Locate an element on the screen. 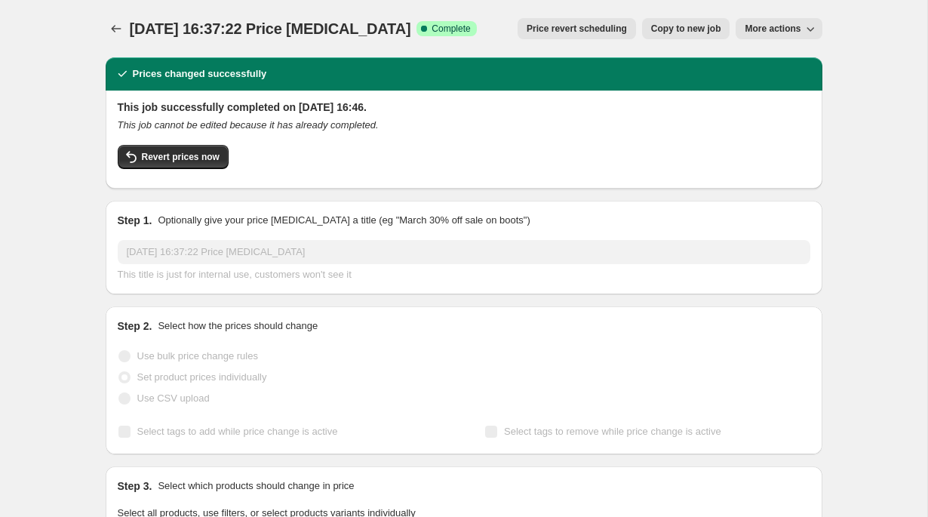 The height and width of the screenshot is (517, 928). input: 30% off holiday sale is located at coordinates (464, 252).